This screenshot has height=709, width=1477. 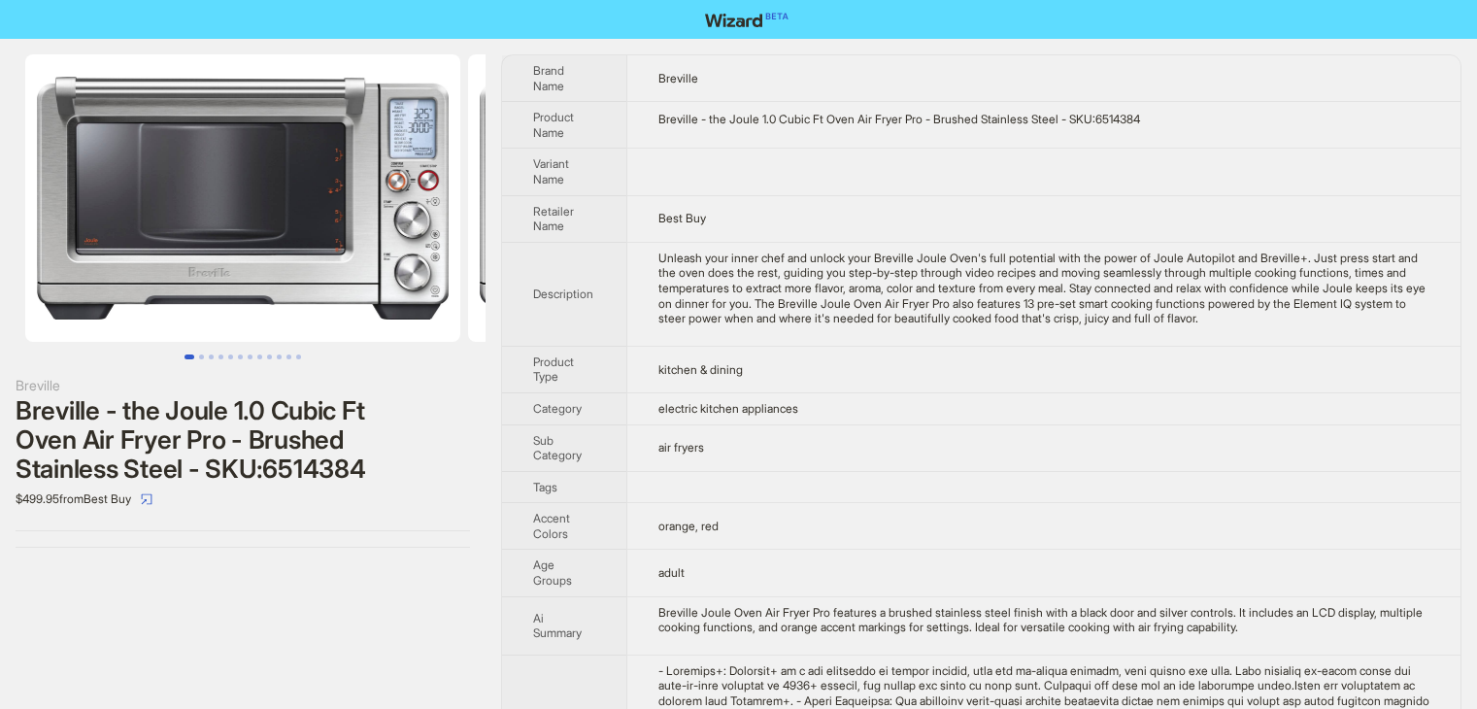 What do you see at coordinates (279, 356) in the screenshot?
I see `button: Go to slide 10` at bounding box center [279, 356].